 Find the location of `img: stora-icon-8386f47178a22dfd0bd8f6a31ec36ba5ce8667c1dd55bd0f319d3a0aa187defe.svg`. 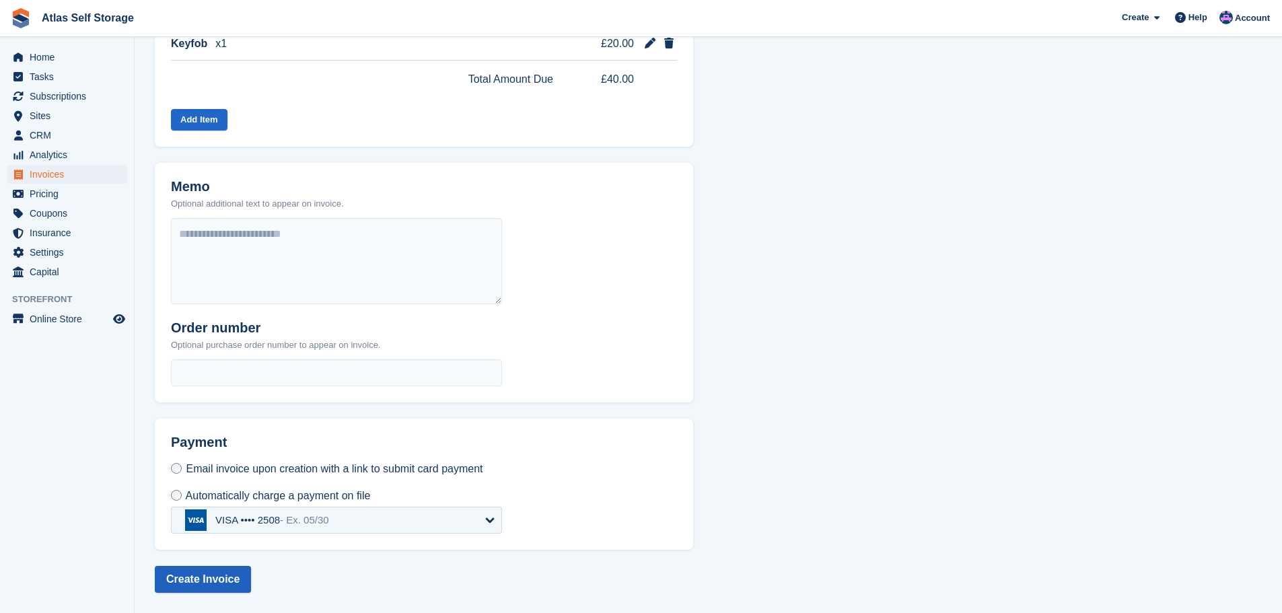

img: stora-icon-8386f47178a22dfd0bd8f6a31ec36ba5ce8667c1dd55bd0f319d3a0aa187defe.svg is located at coordinates (21, 18).